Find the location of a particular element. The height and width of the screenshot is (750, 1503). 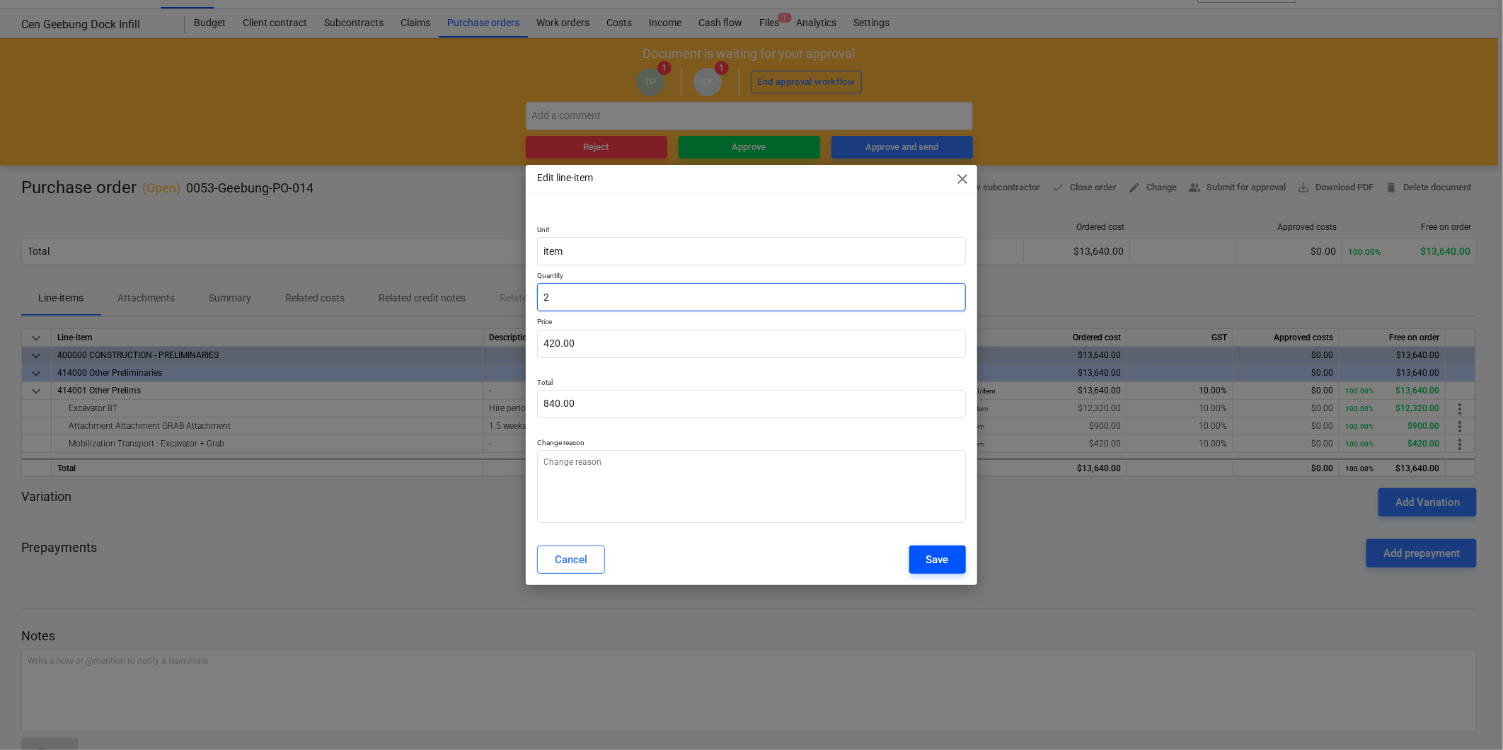

span: close is located at coordinates (963, 179).